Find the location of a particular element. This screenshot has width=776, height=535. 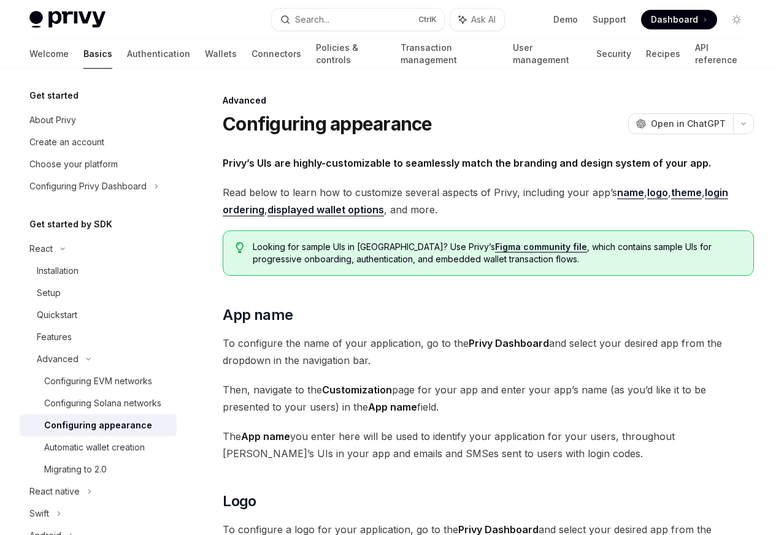

div: Installation is located at coordinates (58, 271).